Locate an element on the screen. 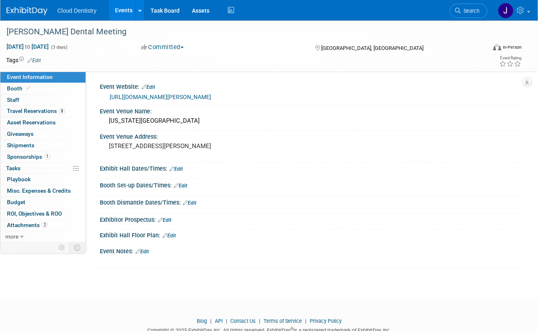 The height and width of the screenshot is (331, 538). a: Terms of Service is located at coordinates (283, 321).